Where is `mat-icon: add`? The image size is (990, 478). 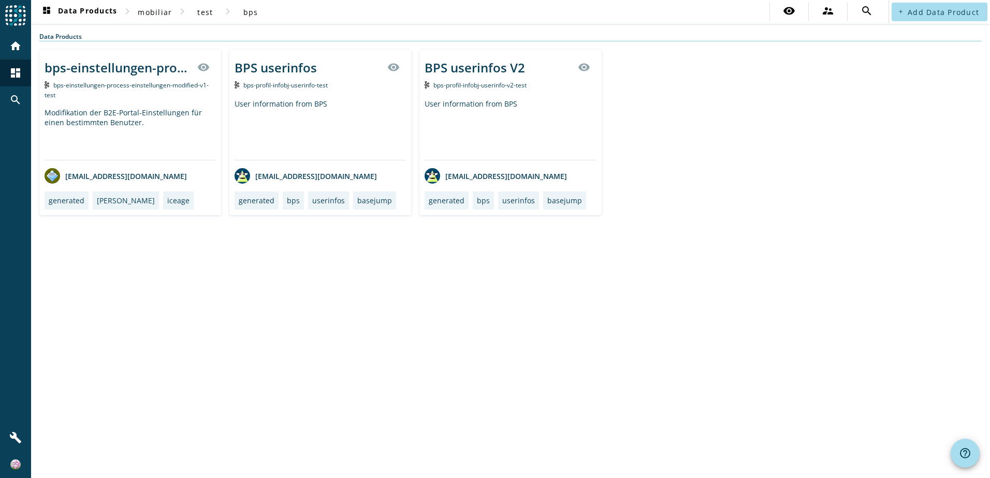
mat-icon: add is located at coordinates (900, 11).